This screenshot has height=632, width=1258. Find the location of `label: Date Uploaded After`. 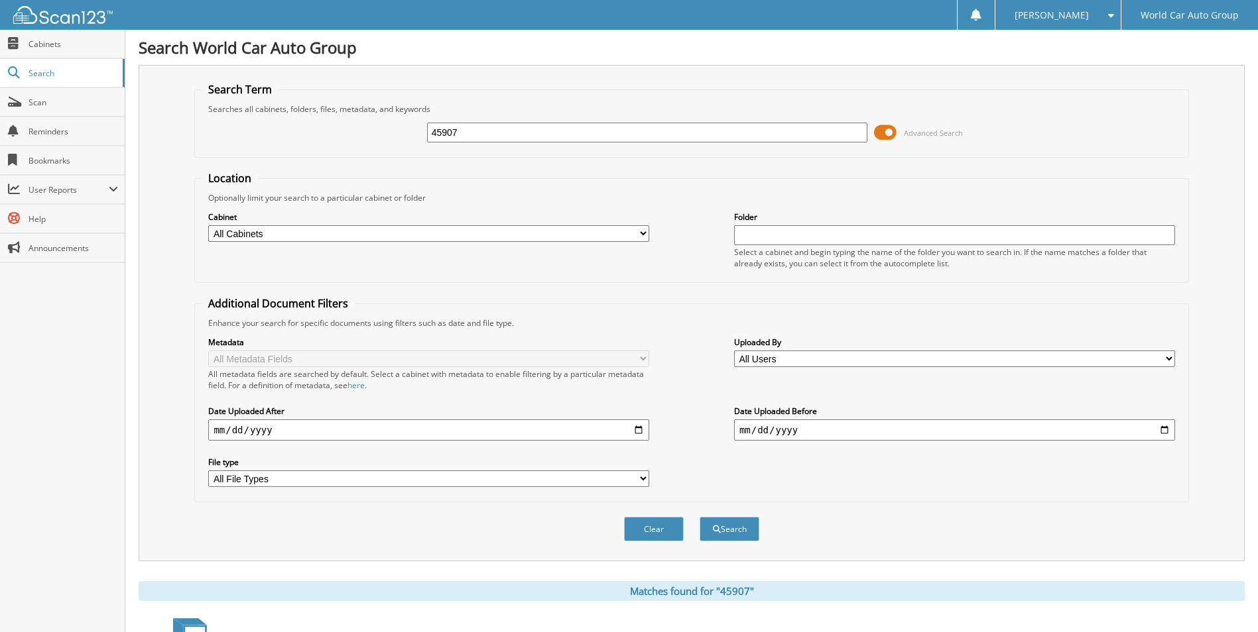

label: Date Uploaded After is located at coordinates (428, 411).